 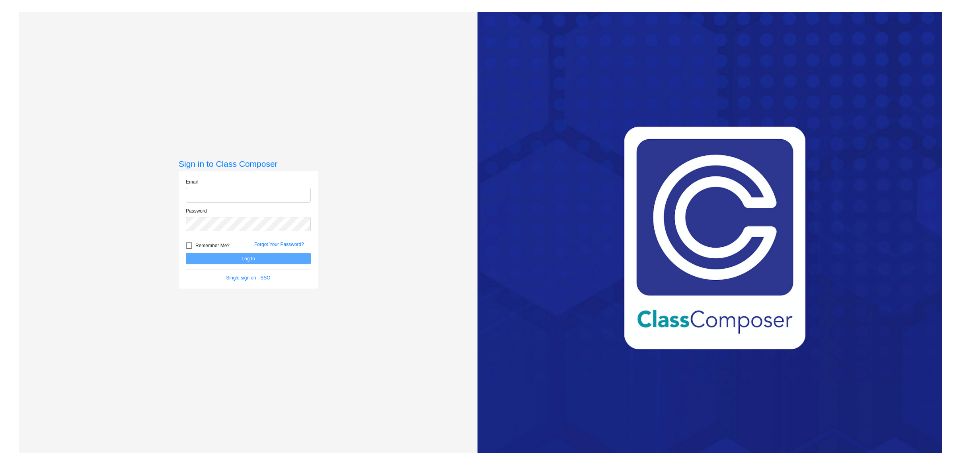 I want to click on label: Email, so click(x=192, y=182).